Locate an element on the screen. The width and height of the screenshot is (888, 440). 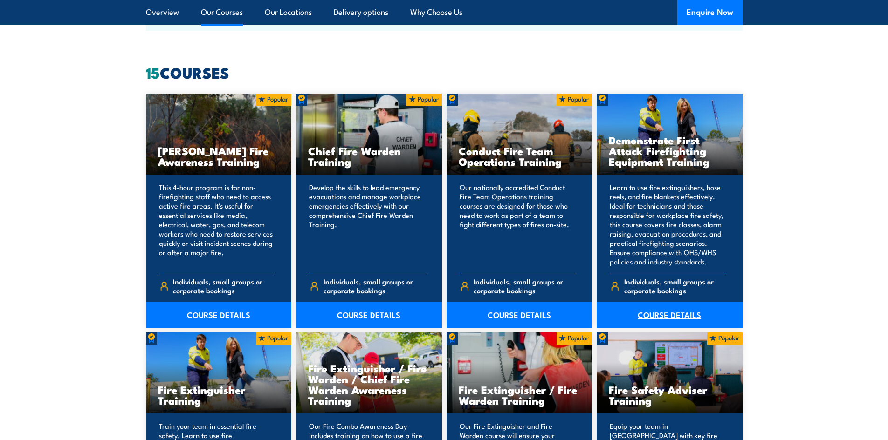
h3: Fire Extinguisher Training is located at coordinates (219, 395).